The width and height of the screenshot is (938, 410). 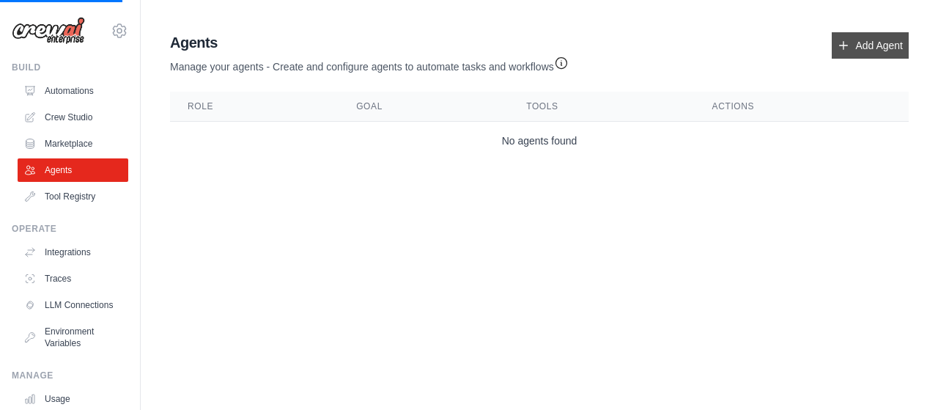 What do you see at coordinates (73, 144) in the screenshot?
I see `a: Marketplace` at bounding box center [73, 144].